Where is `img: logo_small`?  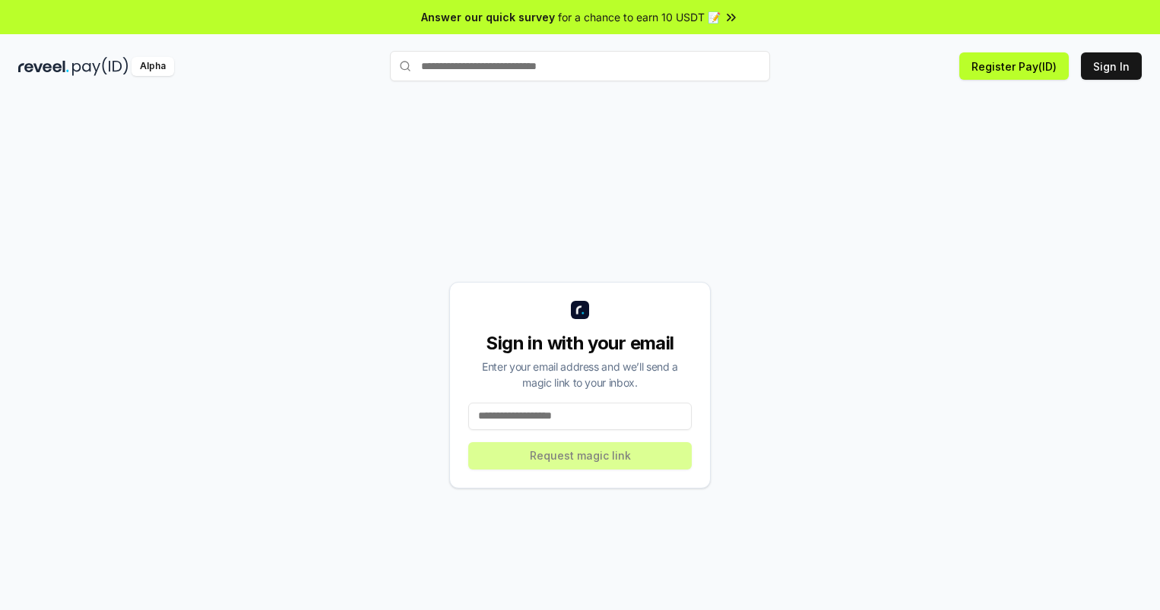 img: logo_small is located at coordinates (580, 310).